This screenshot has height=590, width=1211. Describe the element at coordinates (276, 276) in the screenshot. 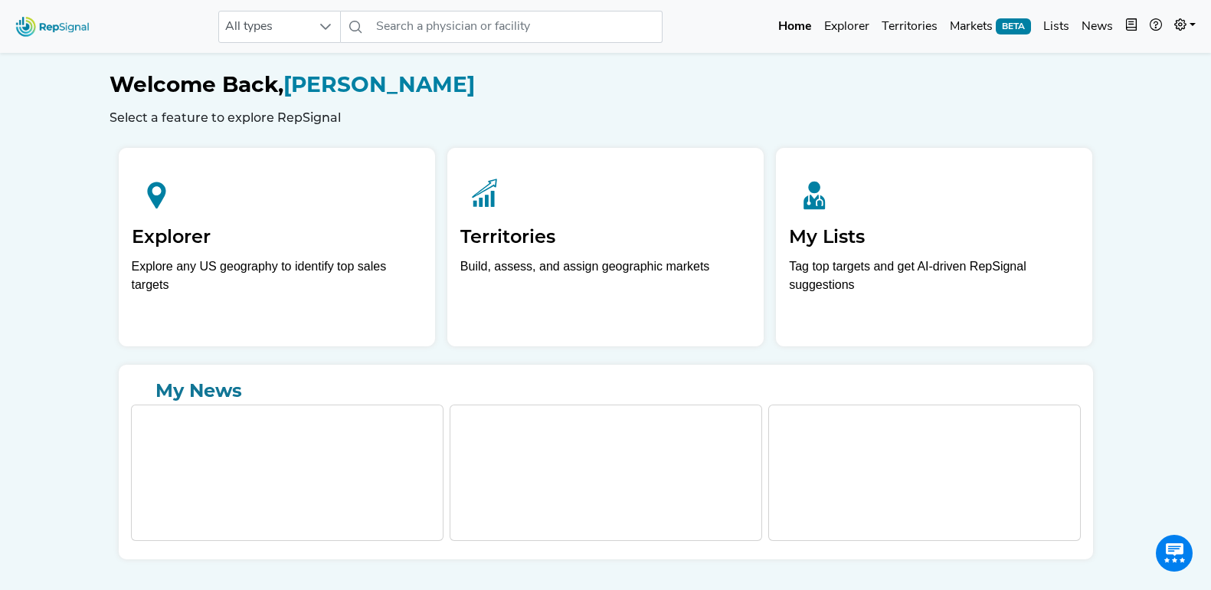

I see `div: Explore any US geography to identify top sales targets` at that location.